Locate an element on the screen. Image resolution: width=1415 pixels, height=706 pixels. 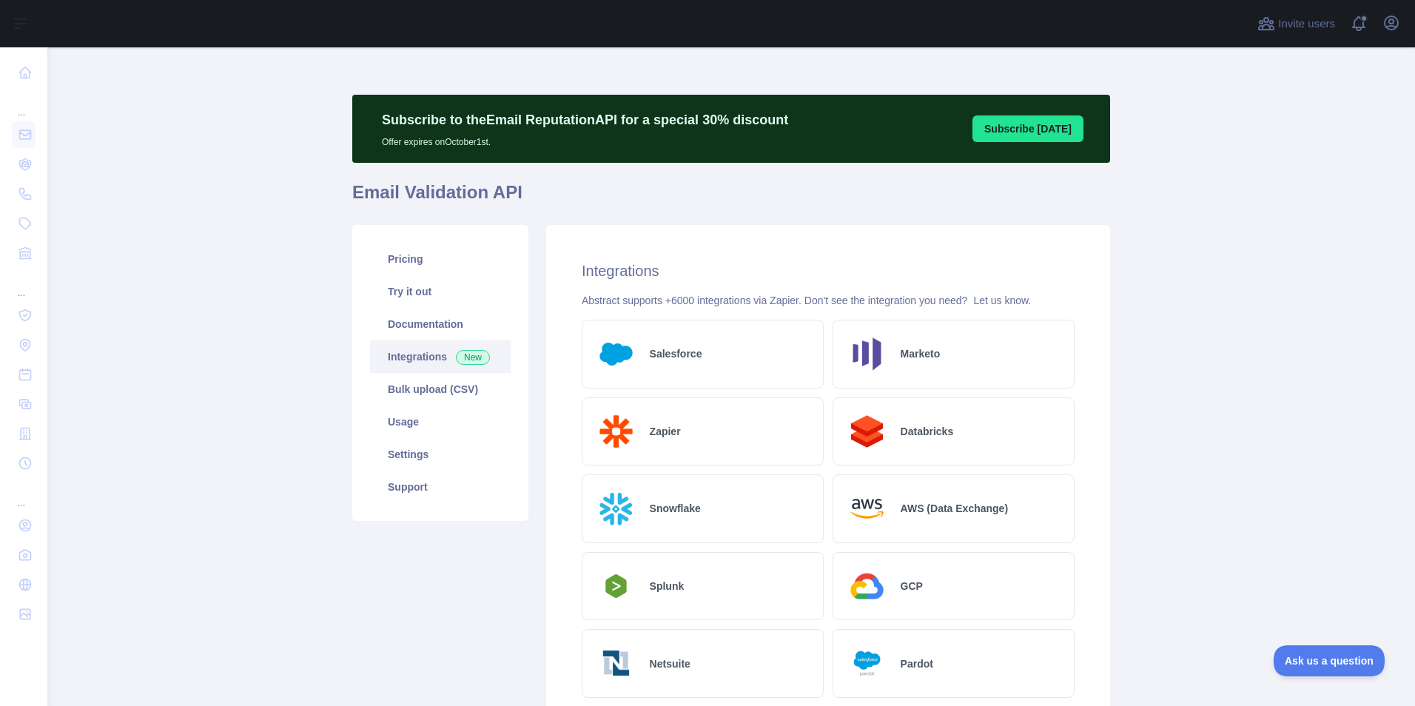
h2: Marketo is located at coordinates (921, 354).